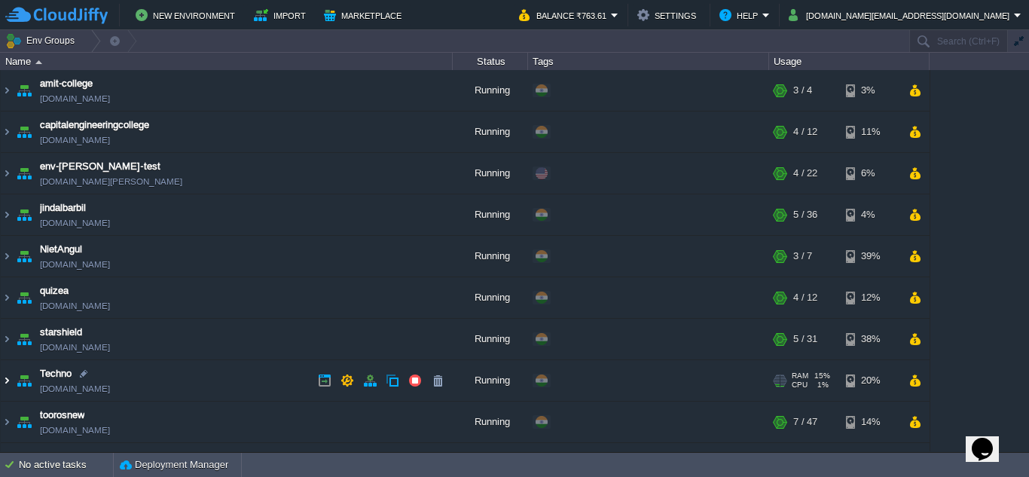 This screenshot has height=477, width=1029. I want to click on div: 6%, so click(870, 173).